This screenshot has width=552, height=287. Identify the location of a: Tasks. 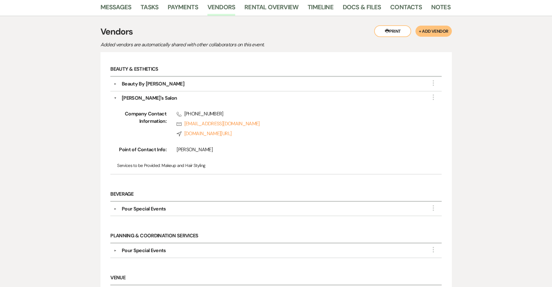
(150, 9).